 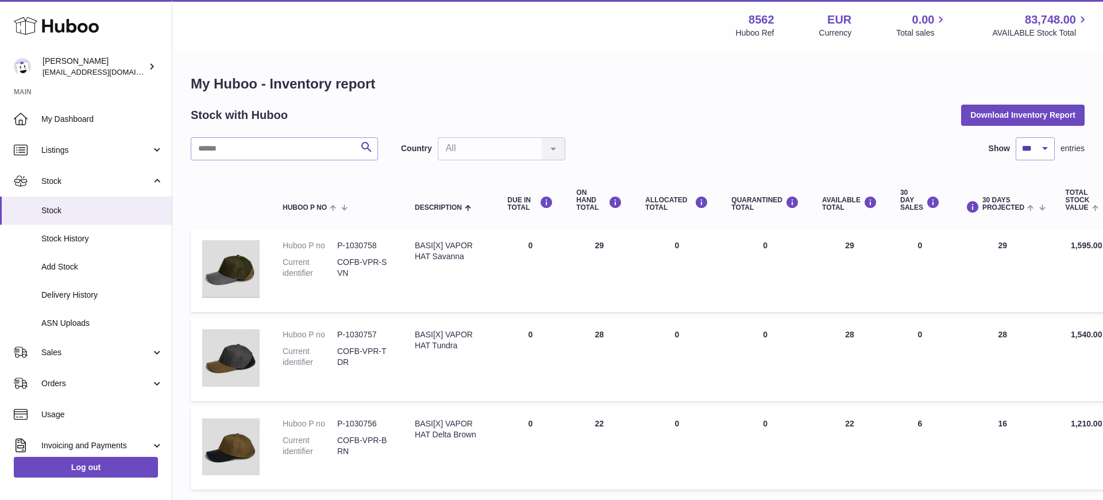 What do you see at coordinates (96, 150) in the screenshot?
I see `span: Listings` at bounding box center [96, 150].